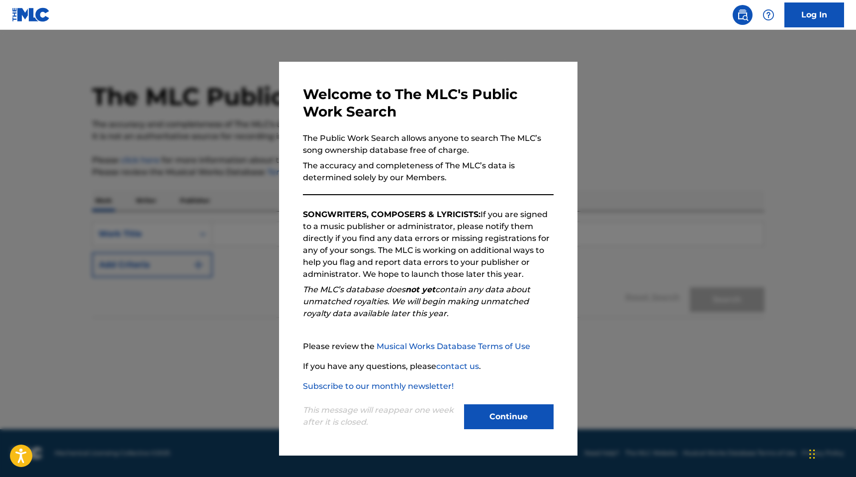  What do you see at coordinates (428, 103) in the screenshot?
I see `h3: Welcome to The MLC's Public Work Search` at bounding box center [428, 103].